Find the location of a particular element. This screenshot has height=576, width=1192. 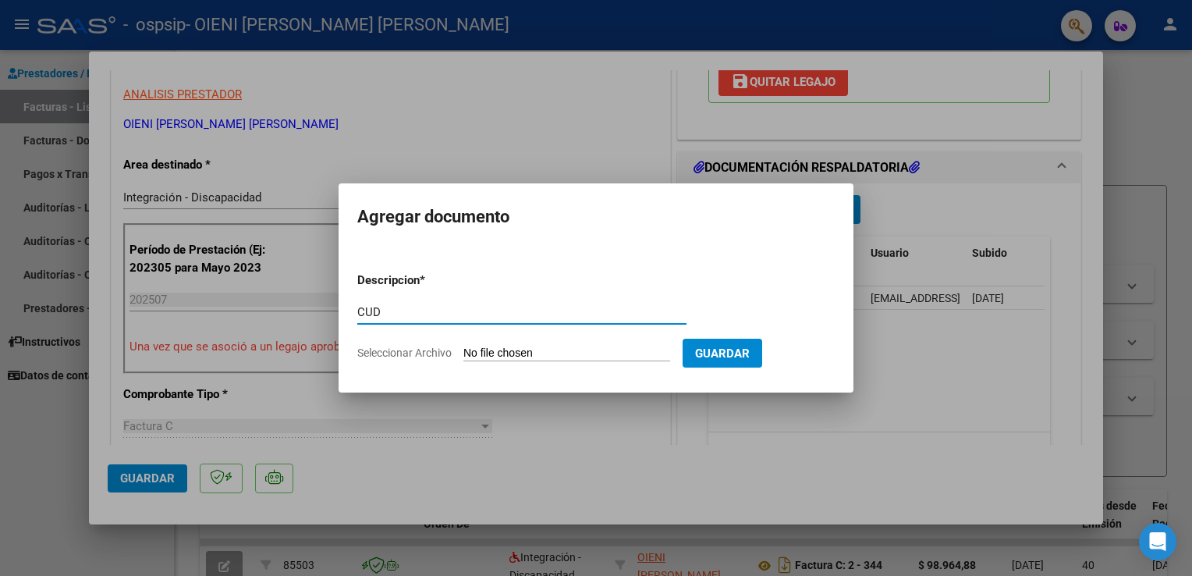

p: Descripcion is located at coordinates (429, 280).